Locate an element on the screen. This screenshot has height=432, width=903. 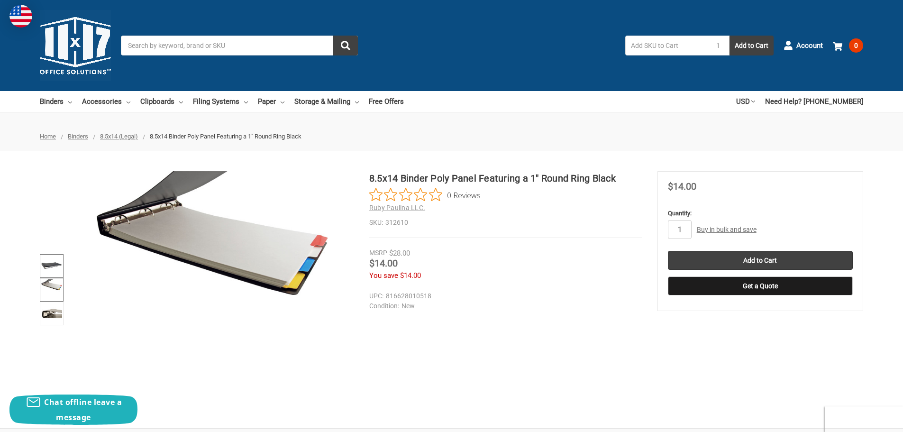
a: Ruby Paulina LLC. is located at coordinates (397, 208).